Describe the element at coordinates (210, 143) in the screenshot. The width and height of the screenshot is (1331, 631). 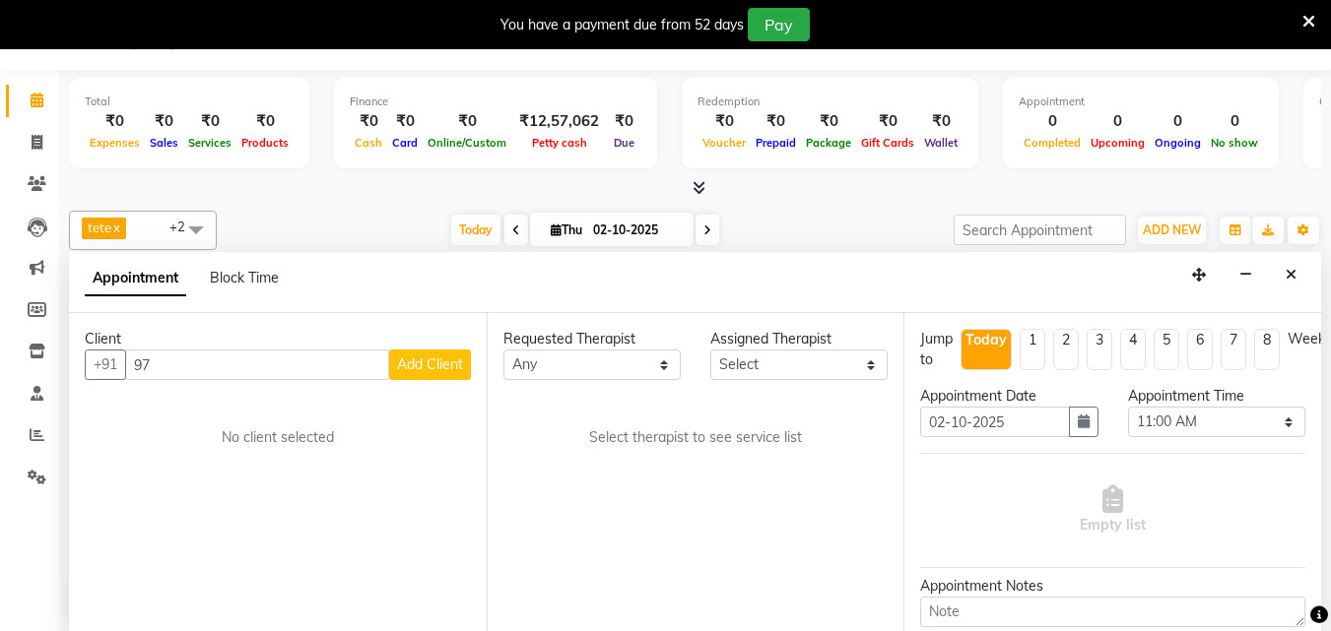
I see `span: Services` at that location.